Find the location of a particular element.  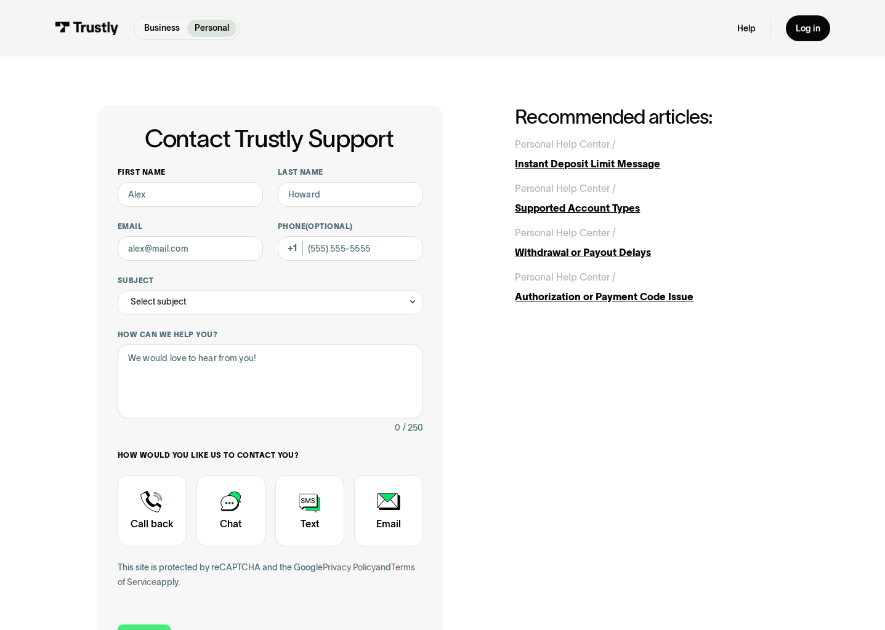

div: Supported Account Types is located at coordinates (651, 209).